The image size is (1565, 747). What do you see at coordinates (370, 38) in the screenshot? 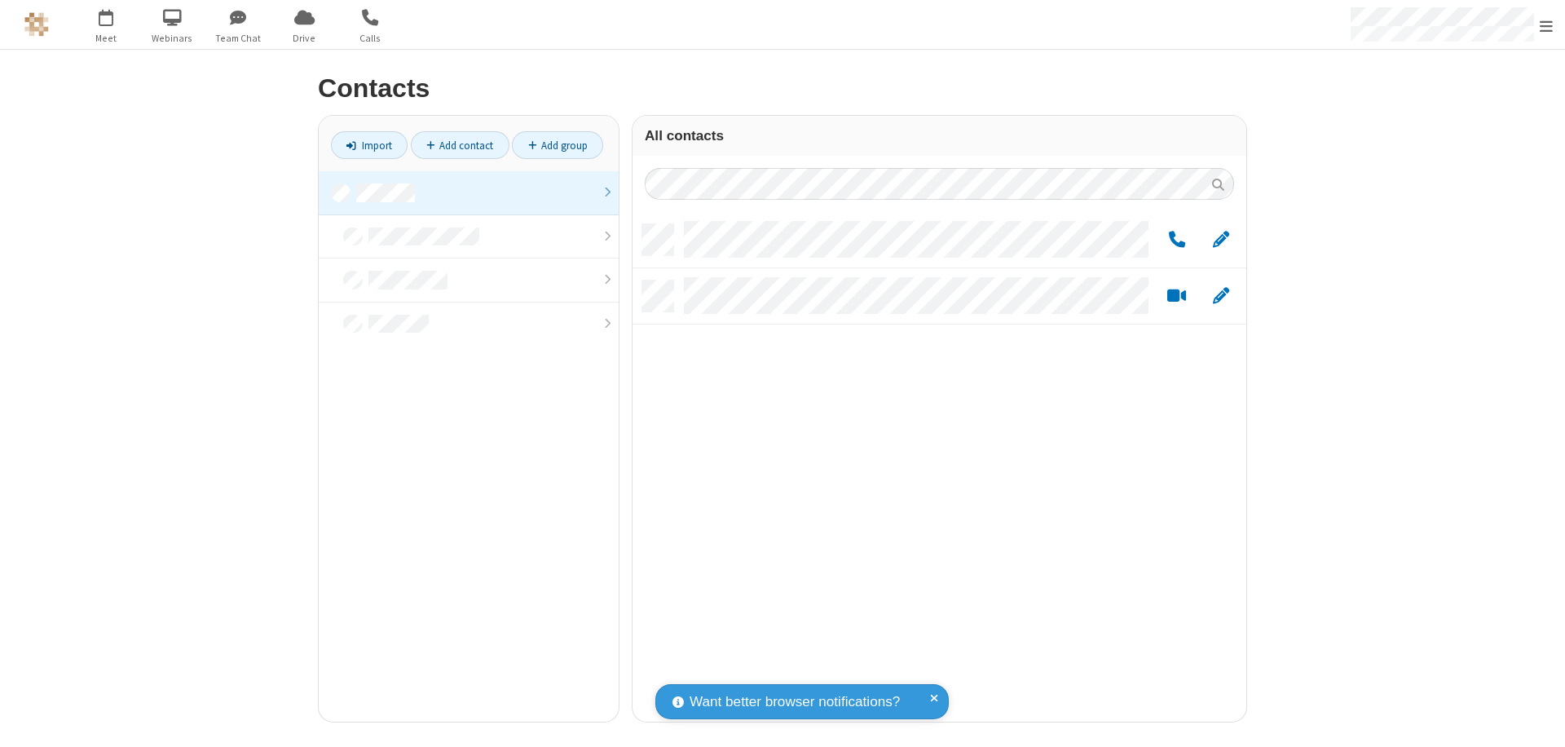
I see `span: Calls` at bounding box center [370, 38].